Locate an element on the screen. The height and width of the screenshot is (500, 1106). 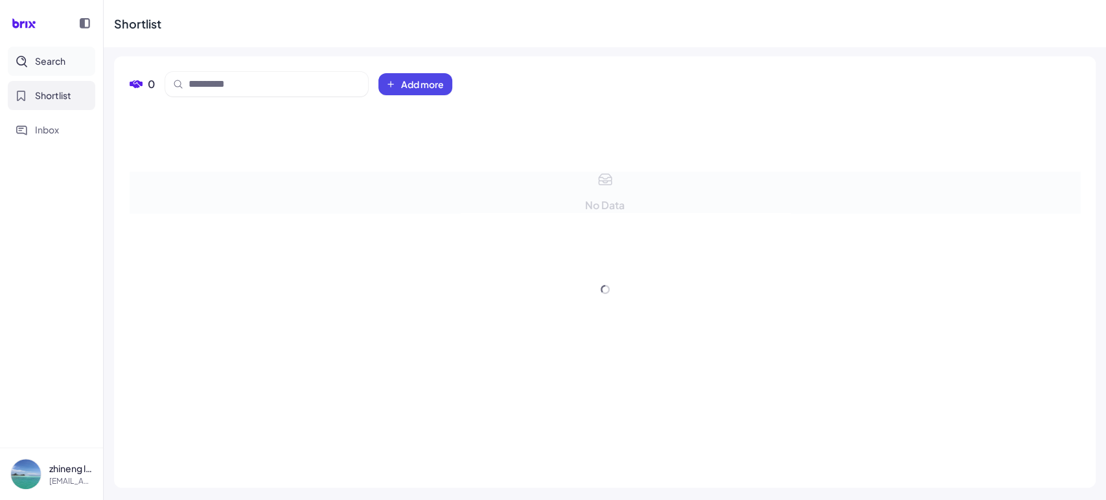
button: Search is located at coordinates (51, 61).